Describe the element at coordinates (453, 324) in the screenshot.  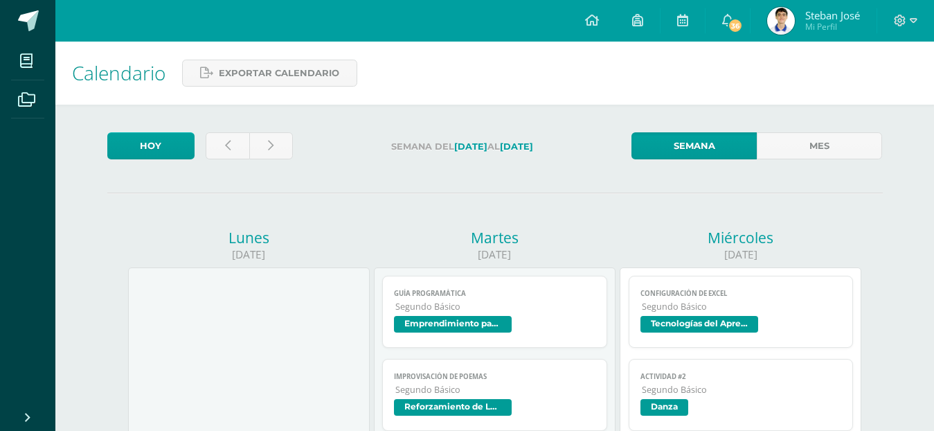
I see `span: Emprendimiento para la Productividad` at that location.